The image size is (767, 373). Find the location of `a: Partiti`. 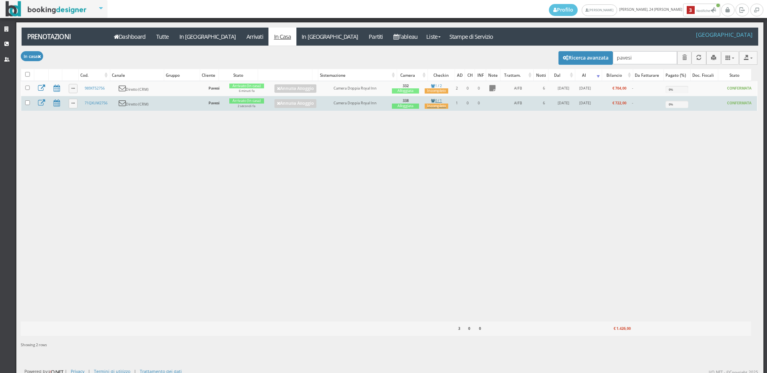

a: Partiti is located at coordinates (376, 36).